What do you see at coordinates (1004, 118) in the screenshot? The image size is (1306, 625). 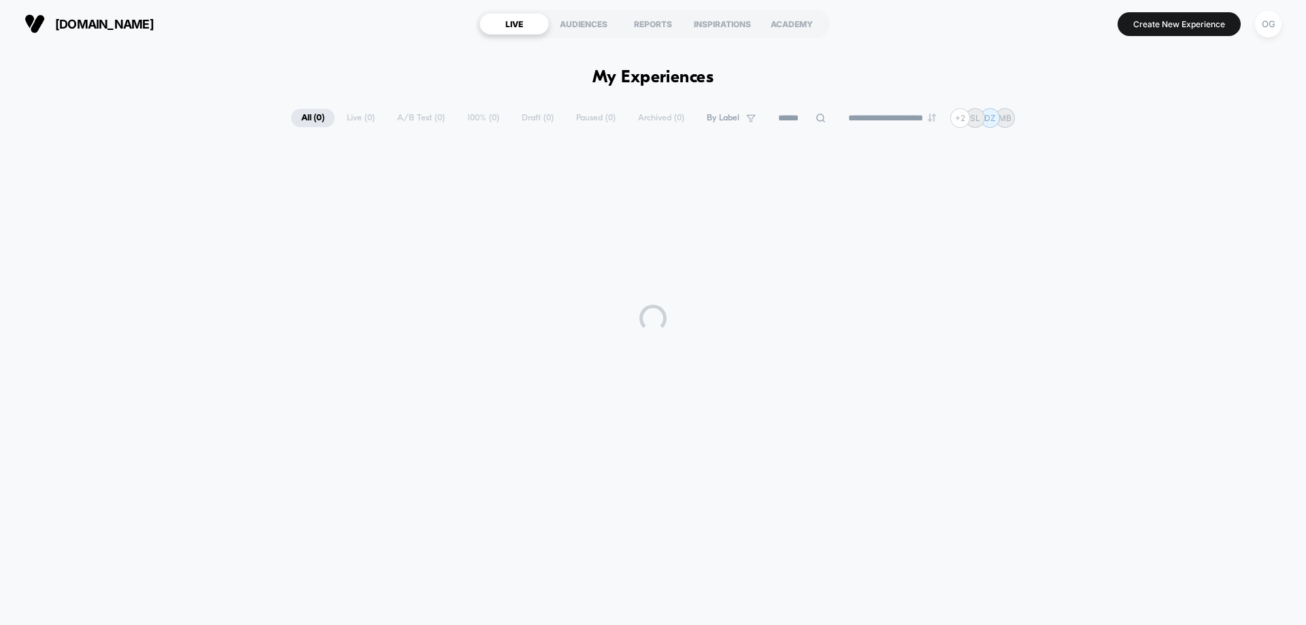 I see `p: MB` at bounding box center [1004, 118].